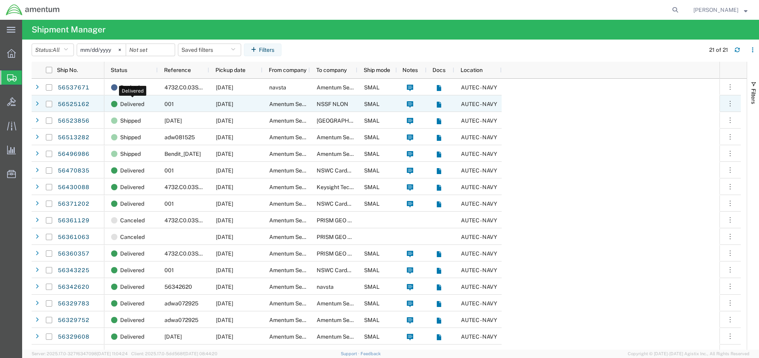 This screenshot has width=759, height=358. What do you see at coordinates (74, 270) in the screenshot?
I see `a: 56343225` at bounding box center [74, 270].